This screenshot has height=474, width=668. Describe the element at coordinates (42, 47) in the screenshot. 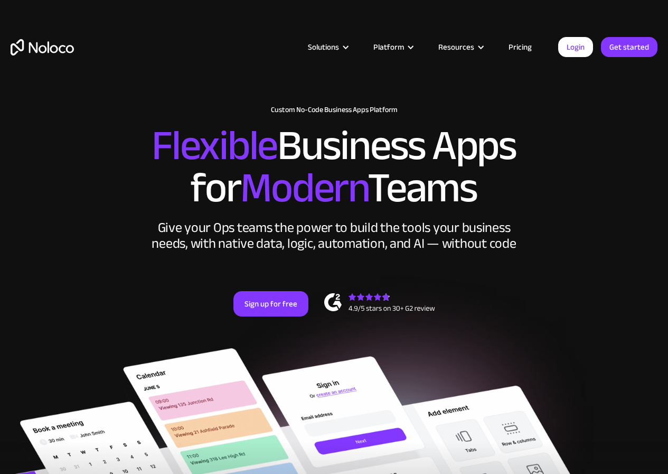

I see `a: home` at that location.